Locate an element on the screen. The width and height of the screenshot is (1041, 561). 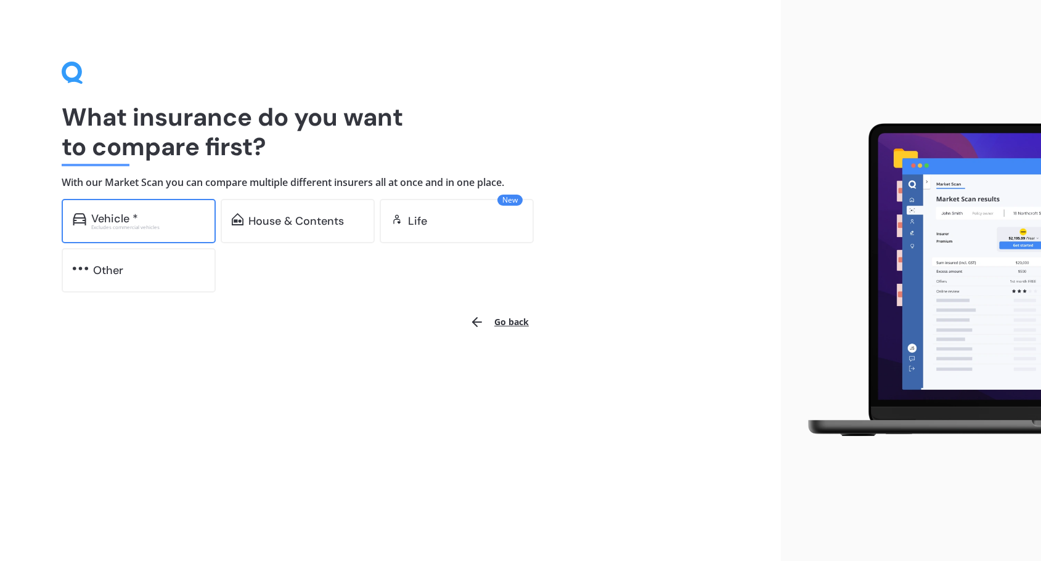
h4: With our Market Scan you can compare multiple different insurers all at once and in one place. is located at coordinates (390, 182).